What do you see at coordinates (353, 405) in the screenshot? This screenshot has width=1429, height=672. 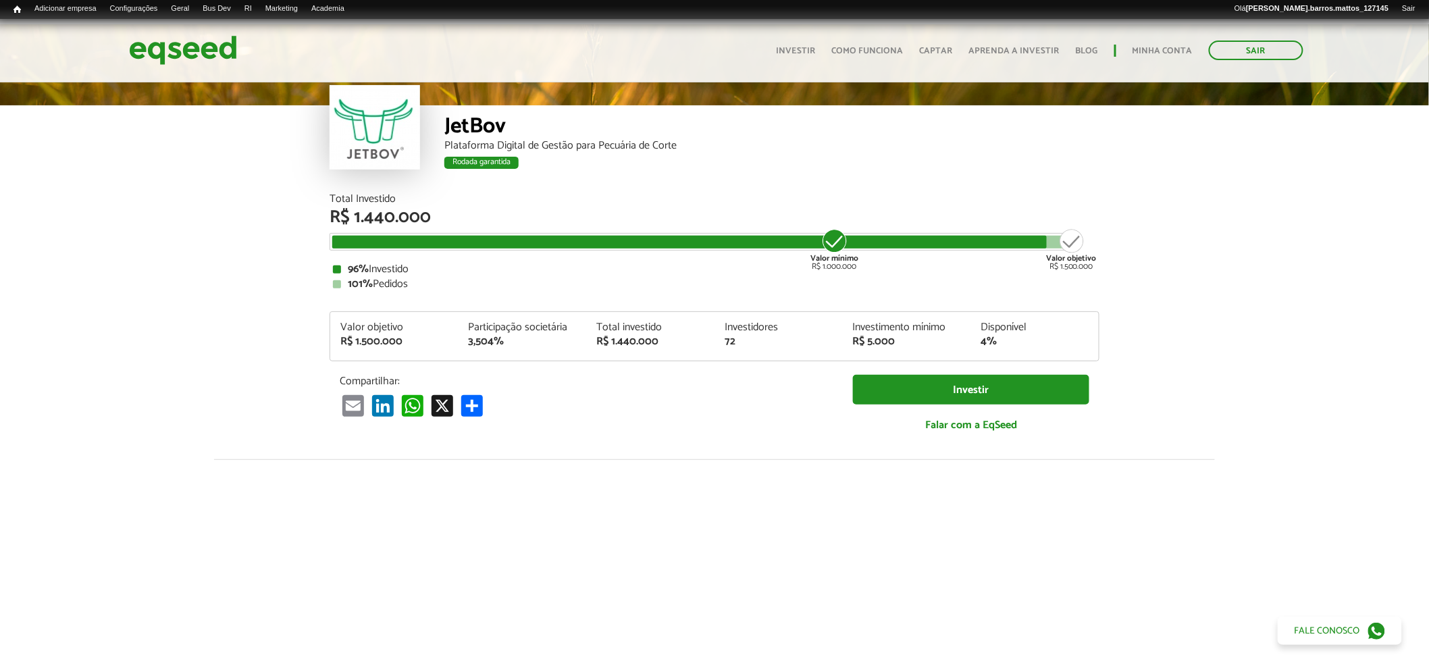 I see `a: Email` at bounding box center [353, 405].